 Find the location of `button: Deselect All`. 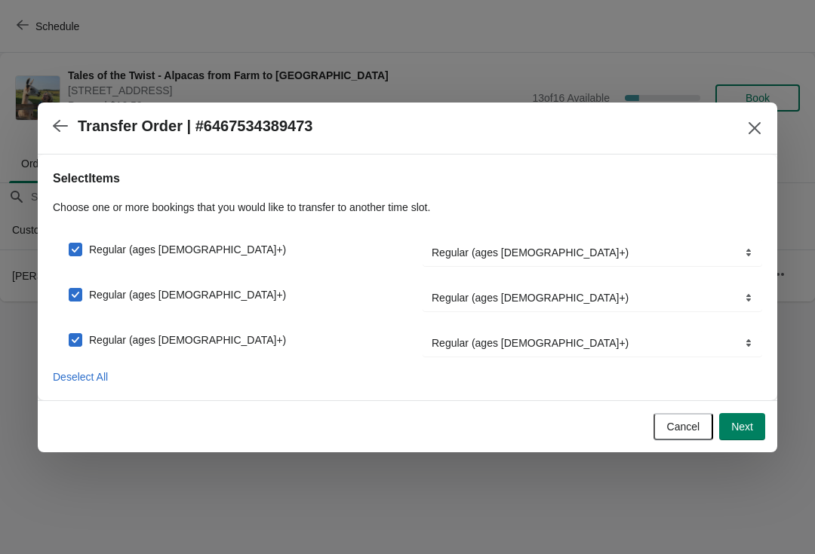

button: Deselect All is located at coordinates (80, 377).